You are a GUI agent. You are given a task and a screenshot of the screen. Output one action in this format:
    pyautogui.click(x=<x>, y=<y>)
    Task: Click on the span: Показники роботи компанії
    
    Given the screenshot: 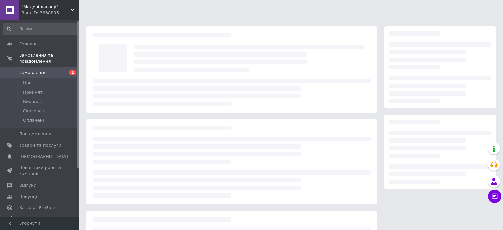 What is the action you would take?
    pyautogui.click(x=40, y=171)
    